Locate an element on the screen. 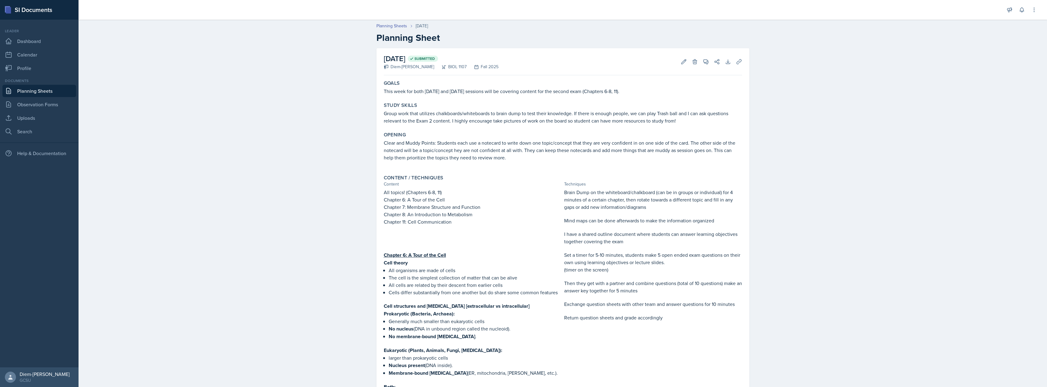 Image resolution: width=1047 pixels, height=387 pixels. label: Opening is located at coordinates (395, 135).